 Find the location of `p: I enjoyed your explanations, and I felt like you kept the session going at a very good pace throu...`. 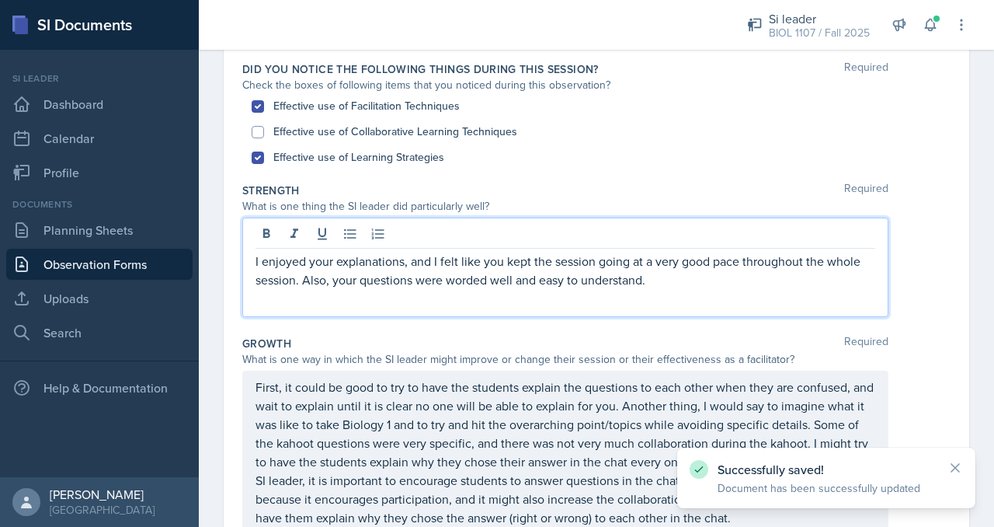

p: I enjoyed your explanations, and I felt like you kept the session going at a very good pace throu... is located at coordinates (565, 270).